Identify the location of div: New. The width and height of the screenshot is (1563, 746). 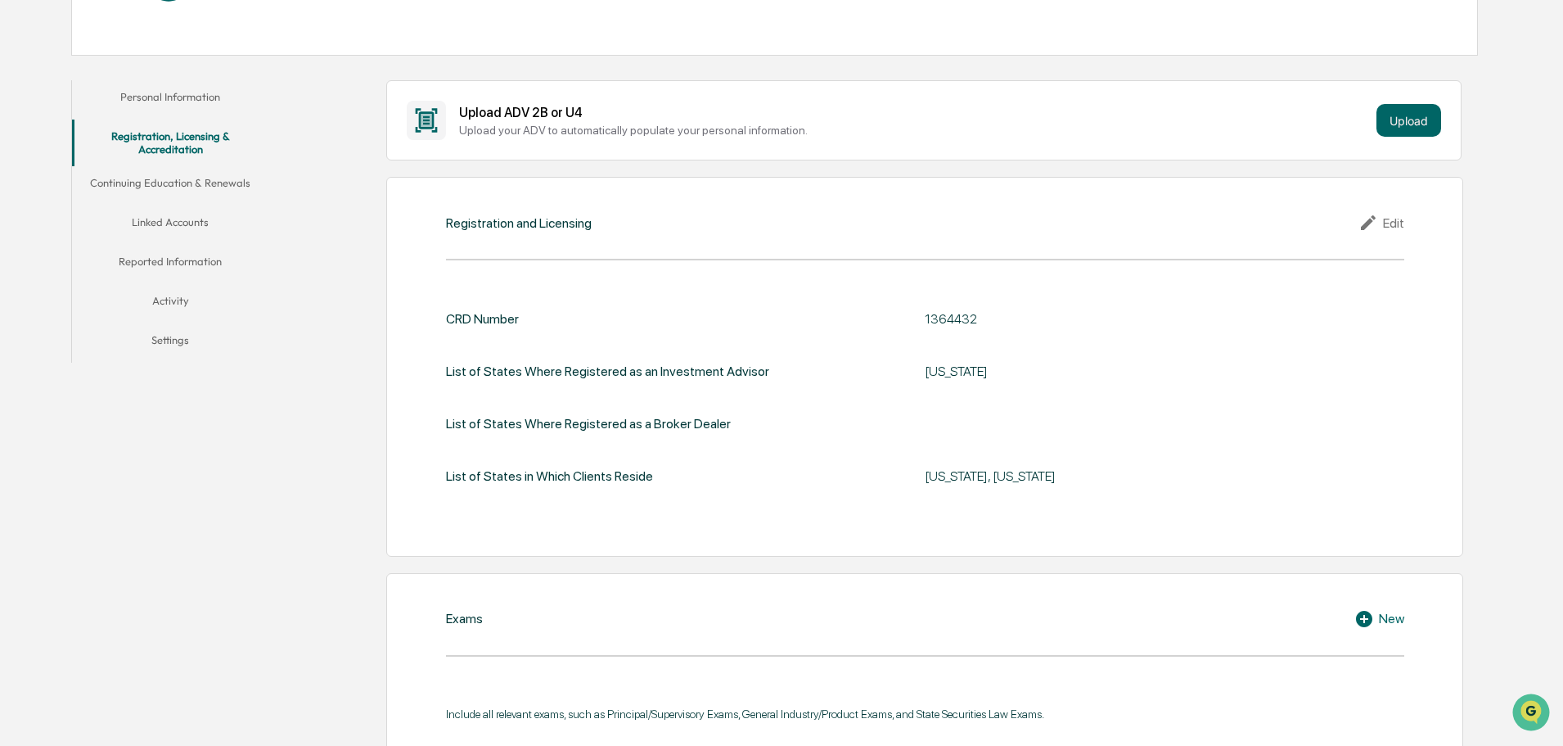
(1379, 619).